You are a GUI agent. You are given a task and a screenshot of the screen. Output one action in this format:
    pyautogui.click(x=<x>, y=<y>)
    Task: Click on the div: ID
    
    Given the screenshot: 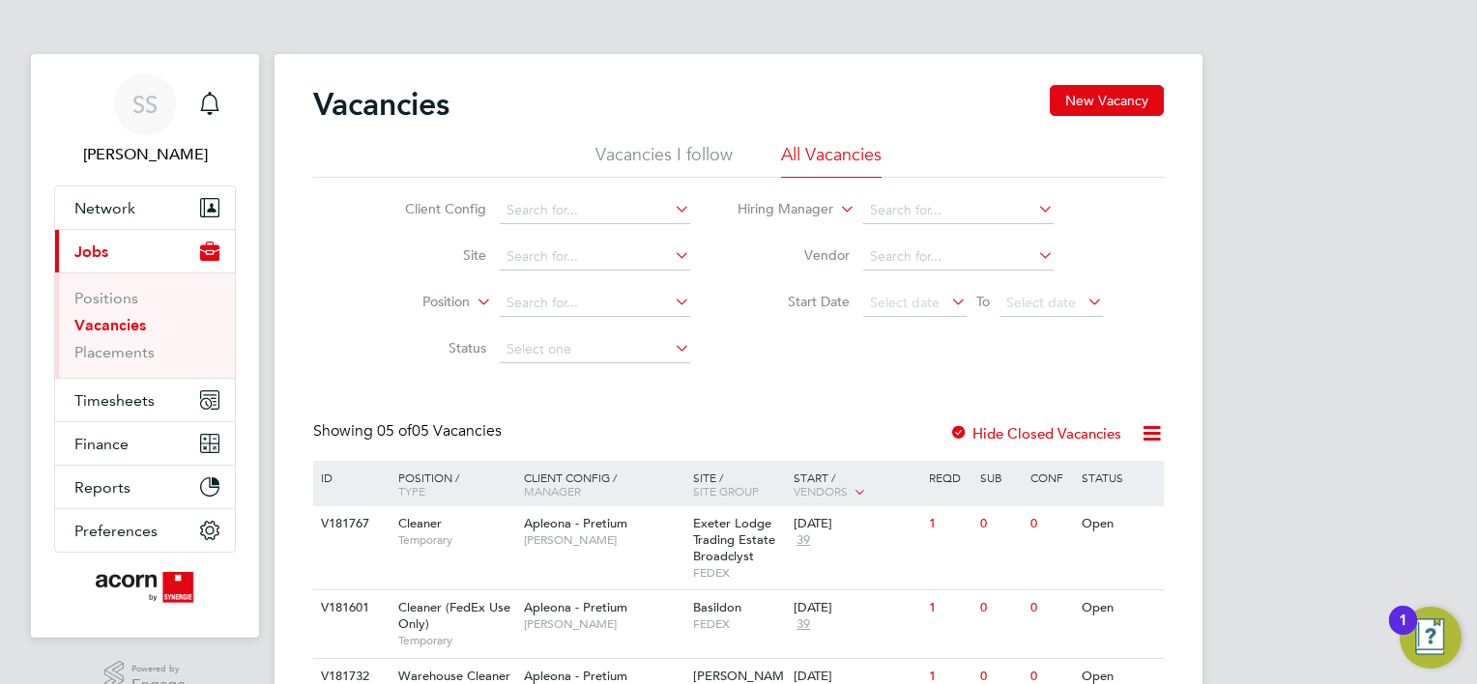 What is the action you would take?
    pyautogui.click(x=350, y=477)
    